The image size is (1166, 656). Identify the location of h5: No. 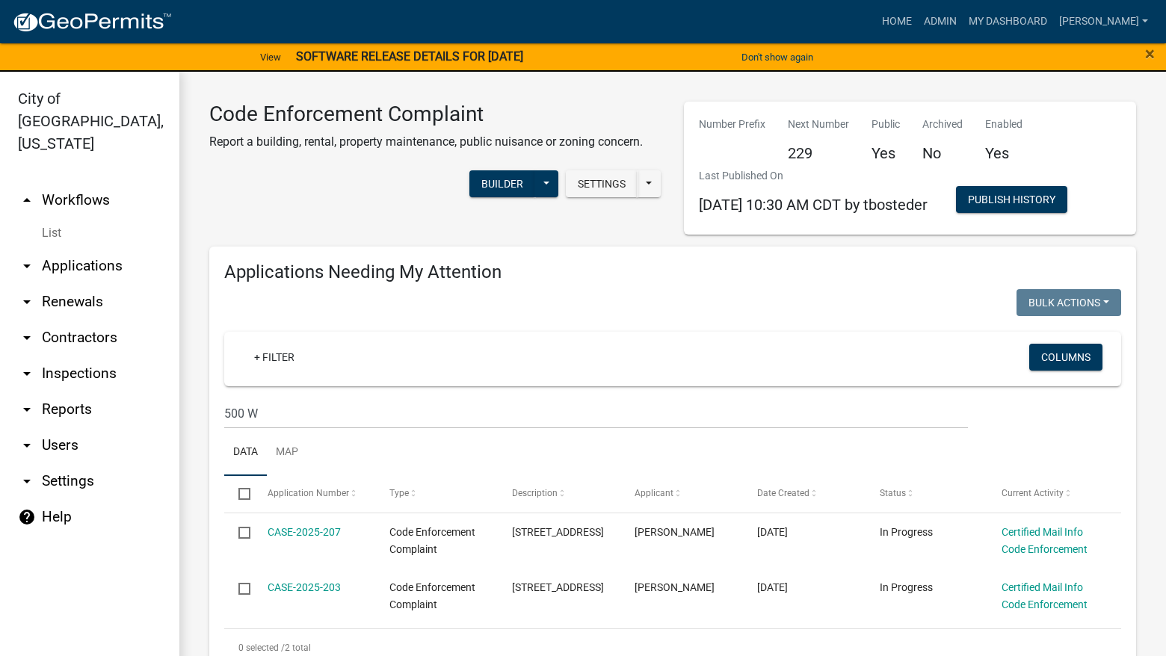
(943, 153).